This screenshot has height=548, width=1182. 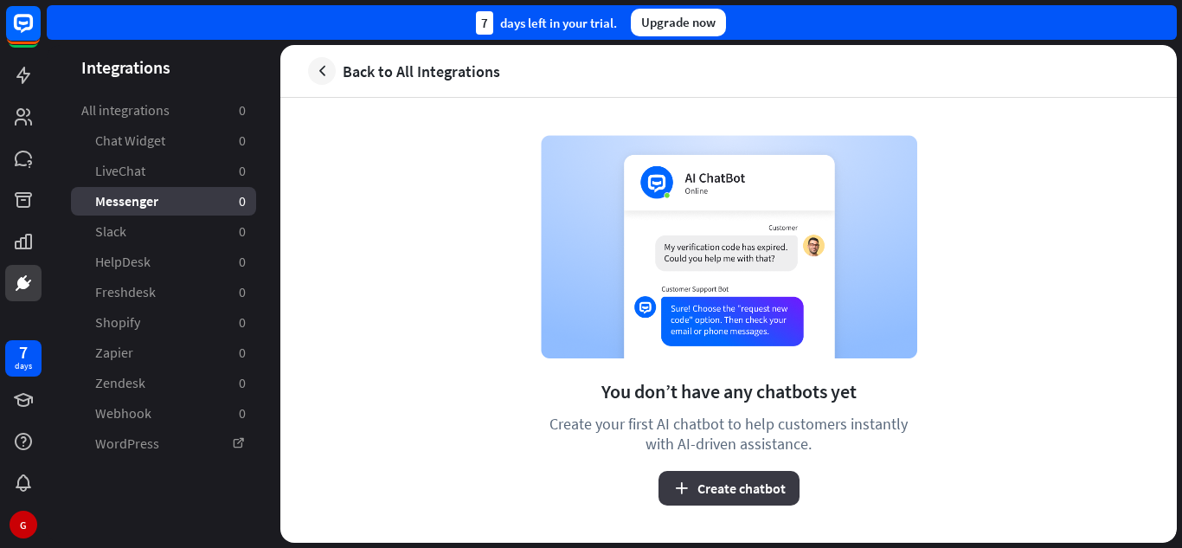 What do you see at coordinates (164, 352) in the screenshot?
I see `a: Zapier 0` at bounding box center [164, 352].